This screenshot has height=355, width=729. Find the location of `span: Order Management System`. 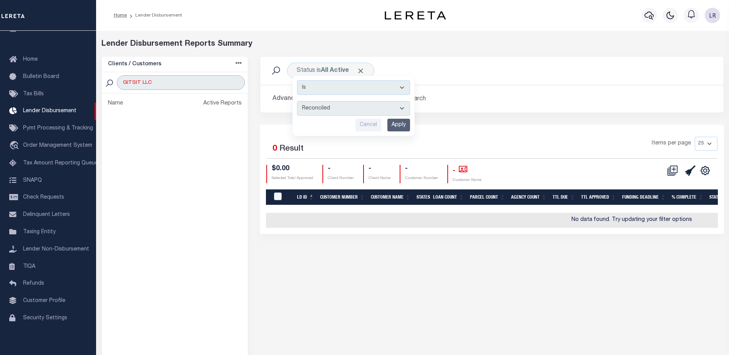

span: Order Management System is located at coordinates (58, 146).